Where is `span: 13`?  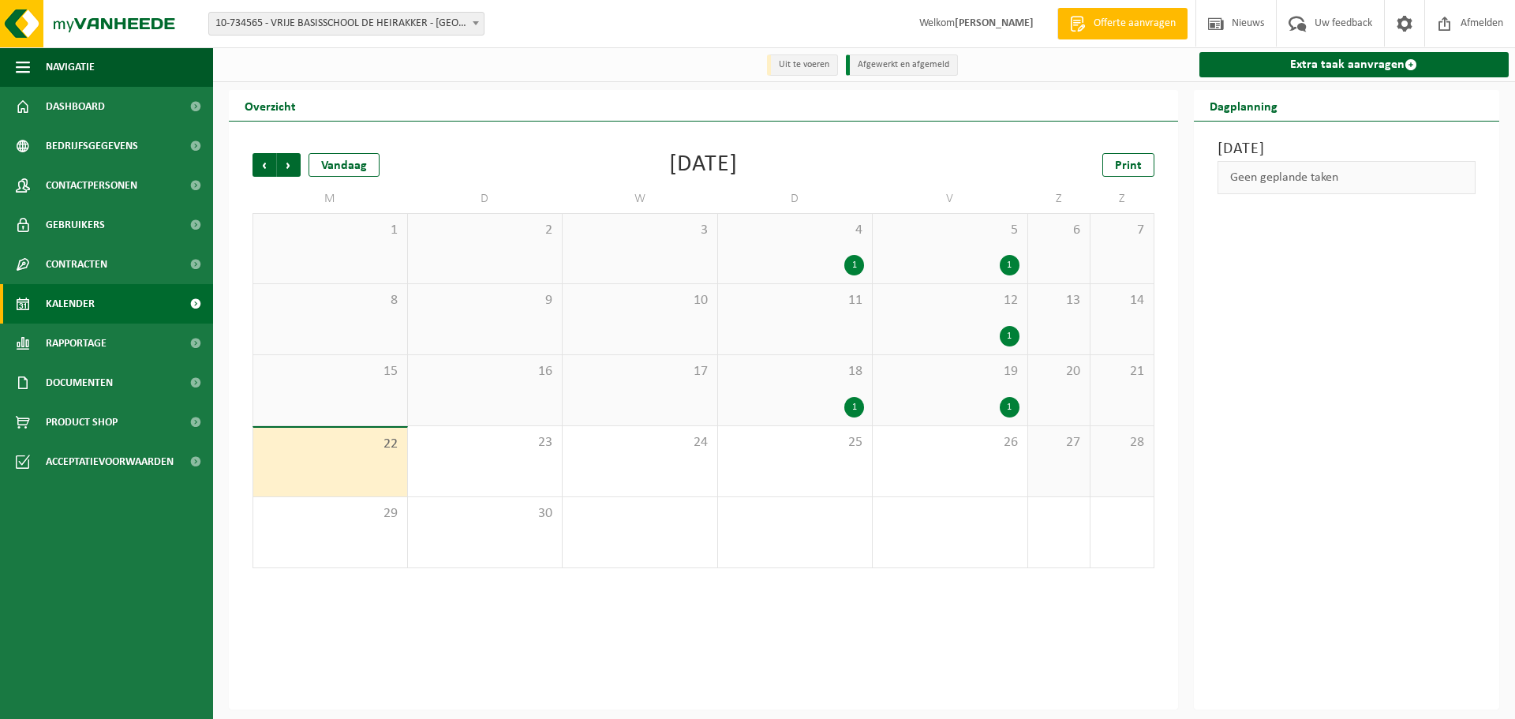 span: 13 is located at coordinates (1059, 301).